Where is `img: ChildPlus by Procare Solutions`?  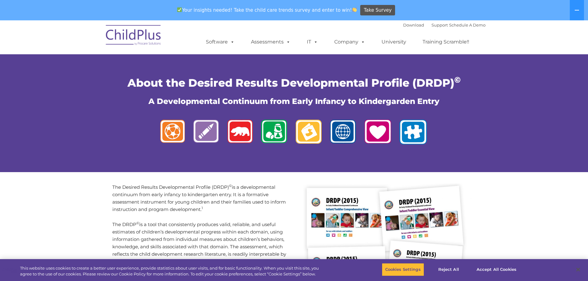
img: ChildPlus by Procare Solutions is located at coordinates (134, 36).